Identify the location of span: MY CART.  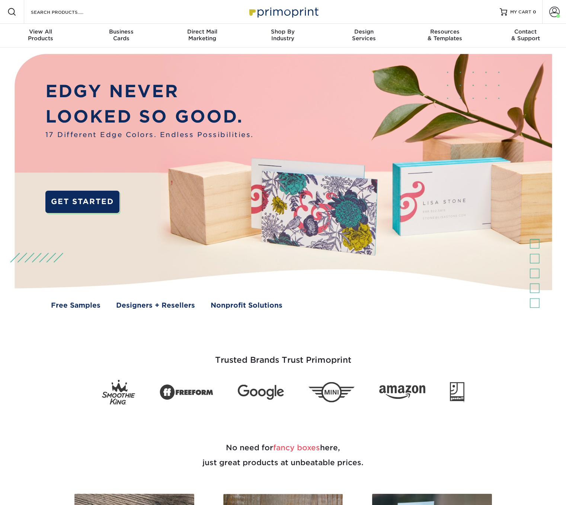
(521, 12).